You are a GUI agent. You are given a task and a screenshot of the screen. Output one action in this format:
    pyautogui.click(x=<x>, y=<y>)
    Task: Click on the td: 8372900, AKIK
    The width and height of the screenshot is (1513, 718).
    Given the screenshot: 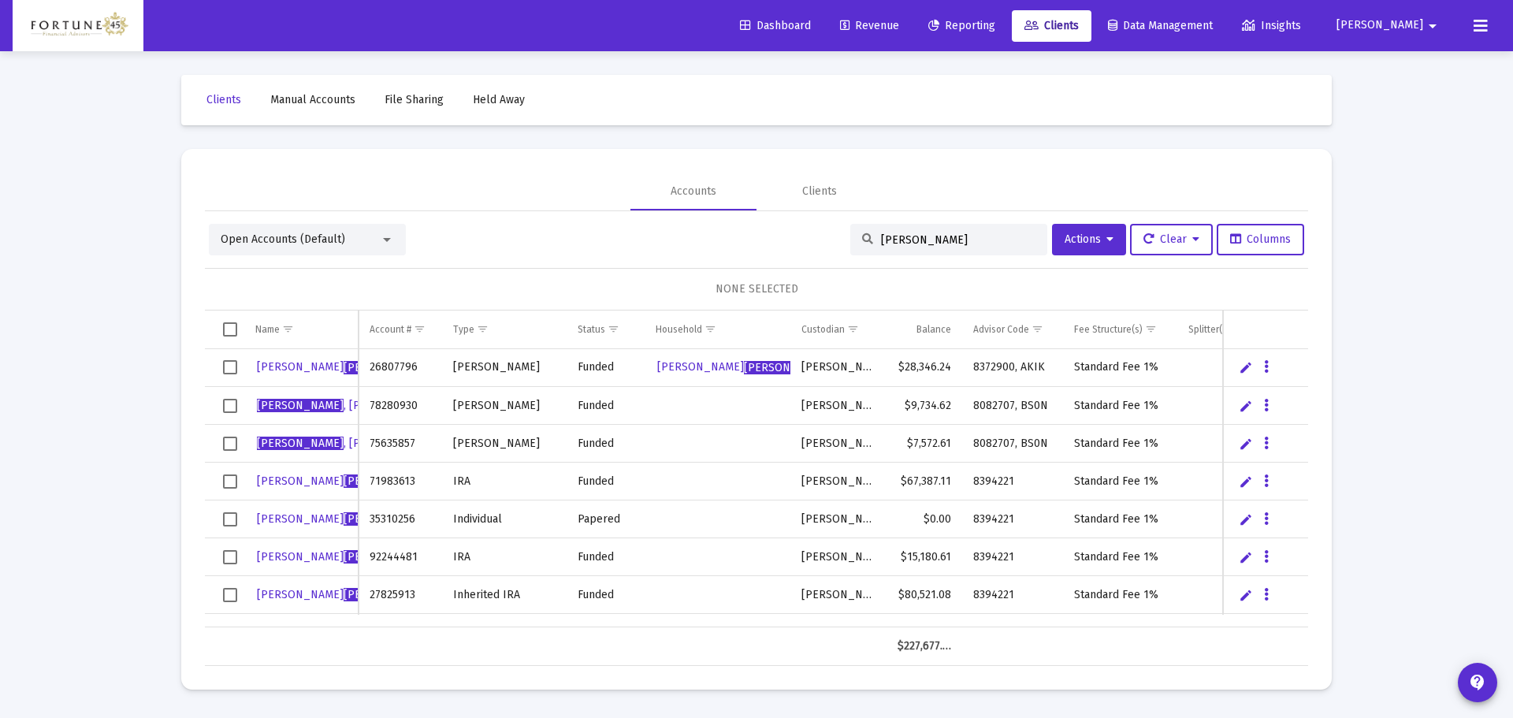 What is the action you would take?
    pyautogui.click(x=1012, y=368)
    